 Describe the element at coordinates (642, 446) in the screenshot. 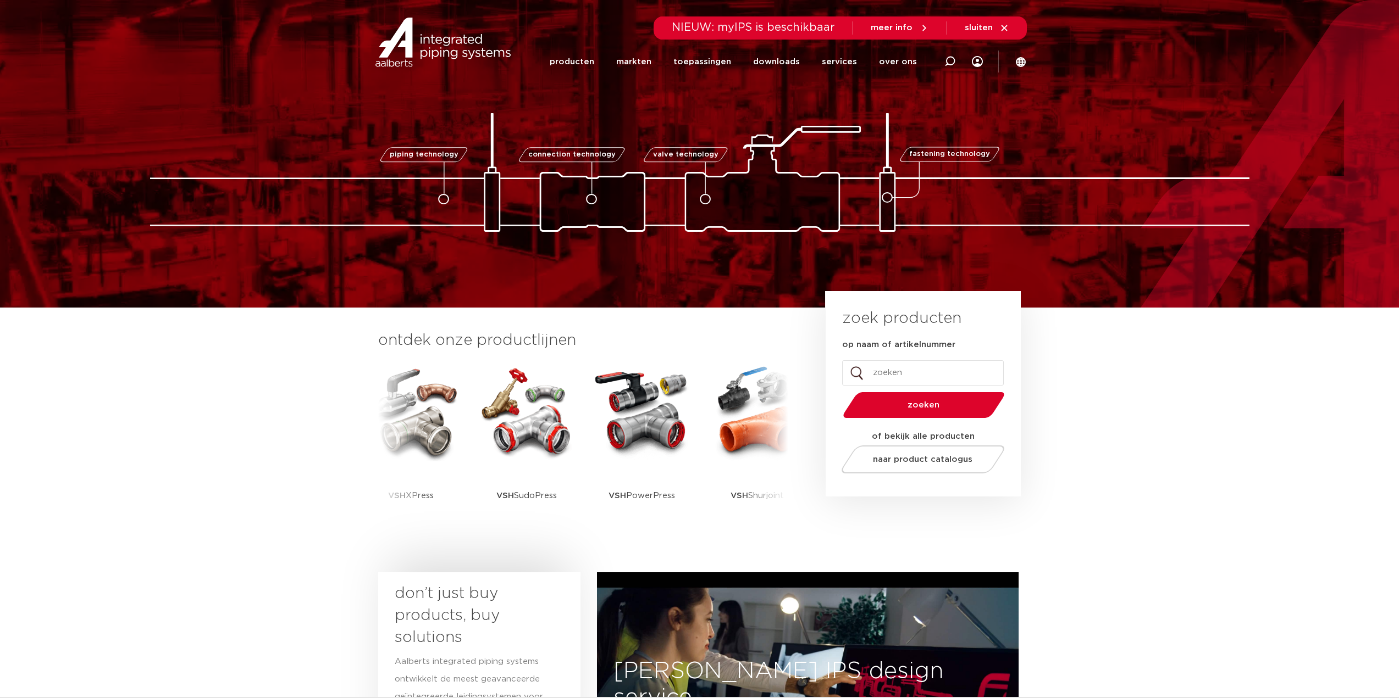

I see `a: VSHPowerPress` at that location.